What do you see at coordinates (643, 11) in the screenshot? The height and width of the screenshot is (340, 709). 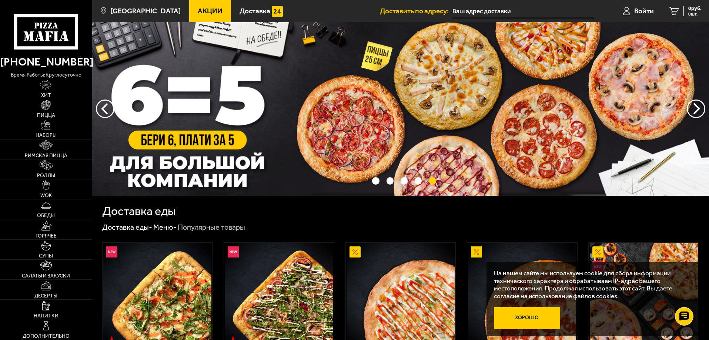 I see `span: Войти` at bounding box center [643, 11].